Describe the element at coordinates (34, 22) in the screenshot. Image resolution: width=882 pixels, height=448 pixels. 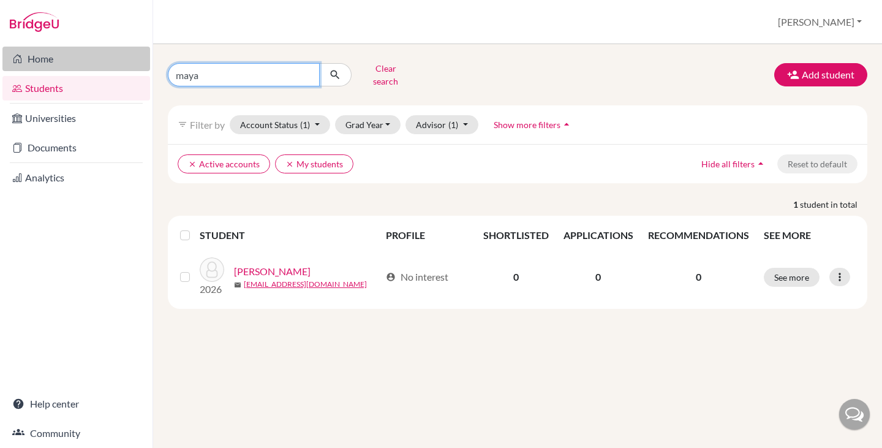
I see `img: Bridge-U` at that location.